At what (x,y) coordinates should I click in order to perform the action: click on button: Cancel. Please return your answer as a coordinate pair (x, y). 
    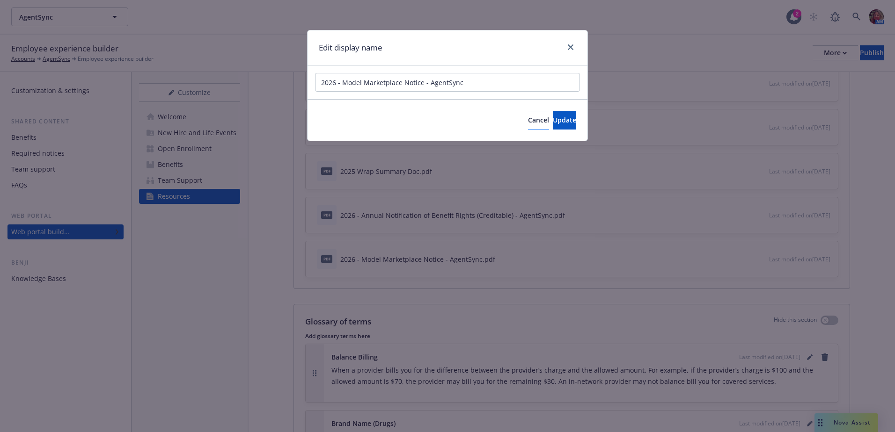
    Looking at the image, I should click on (538, 120).